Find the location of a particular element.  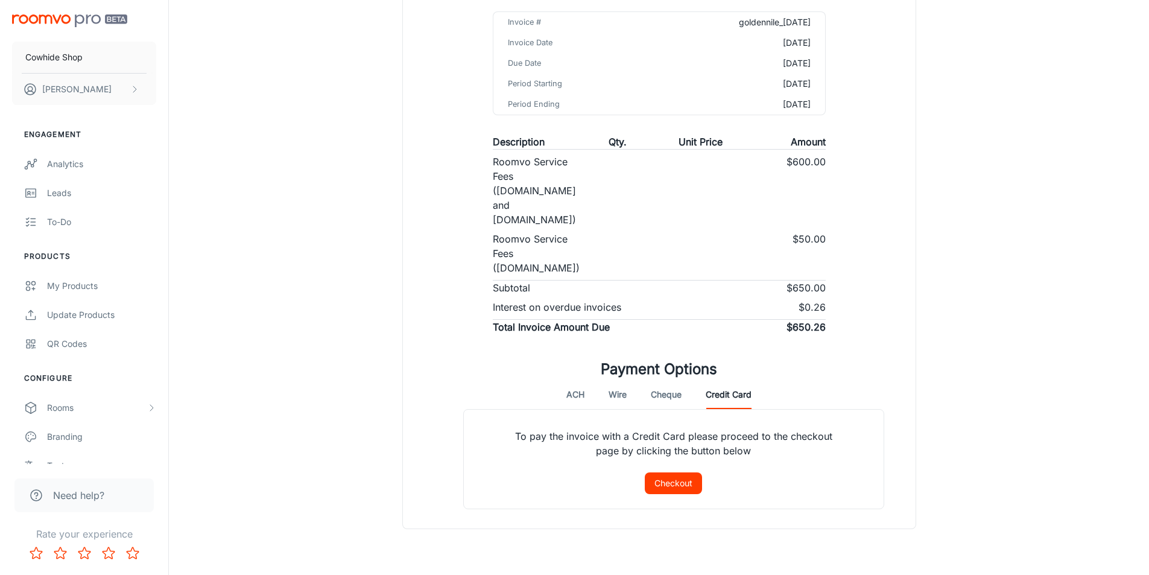

div: Branding is located at coordinates (101, 437).